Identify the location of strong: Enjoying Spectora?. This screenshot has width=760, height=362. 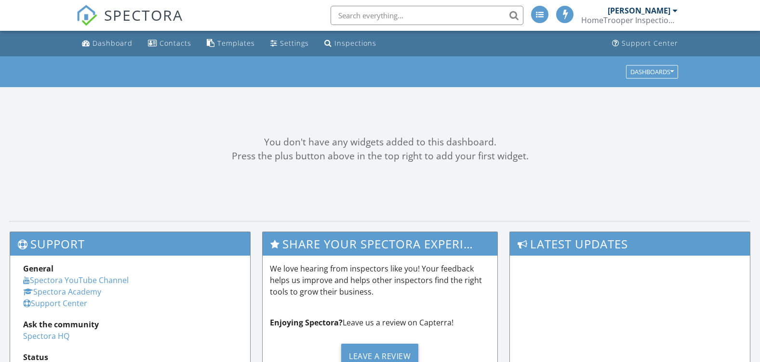
(306, 323).